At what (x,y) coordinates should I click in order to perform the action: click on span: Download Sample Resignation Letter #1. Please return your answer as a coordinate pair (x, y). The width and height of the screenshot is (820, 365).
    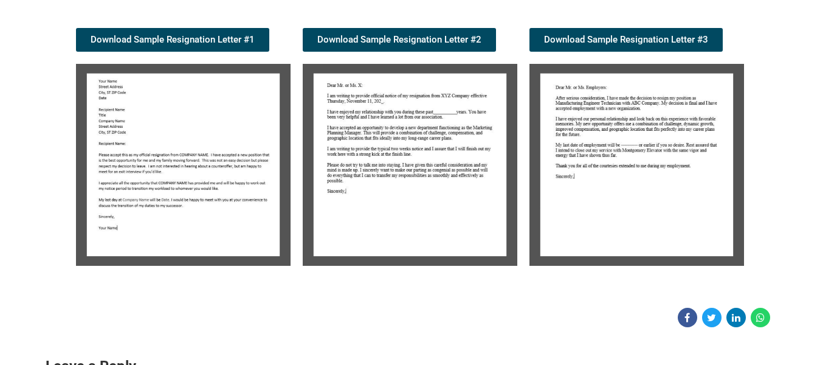
    Looking at the image, I should click on (173, 40).